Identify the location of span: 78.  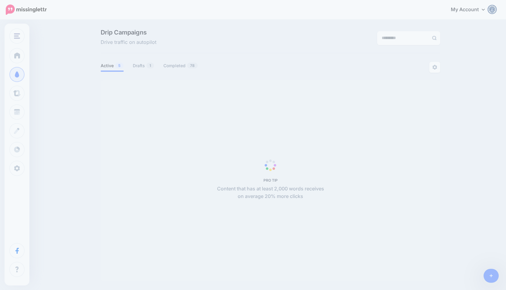
(192, 65).